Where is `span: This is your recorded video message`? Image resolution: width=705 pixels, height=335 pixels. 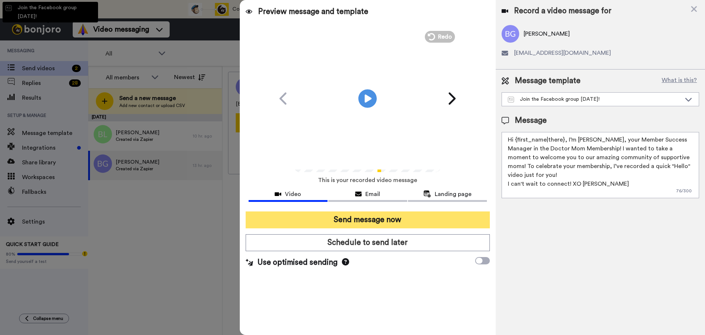
span: This is your recorded video message is located at coordinates (368, 180).